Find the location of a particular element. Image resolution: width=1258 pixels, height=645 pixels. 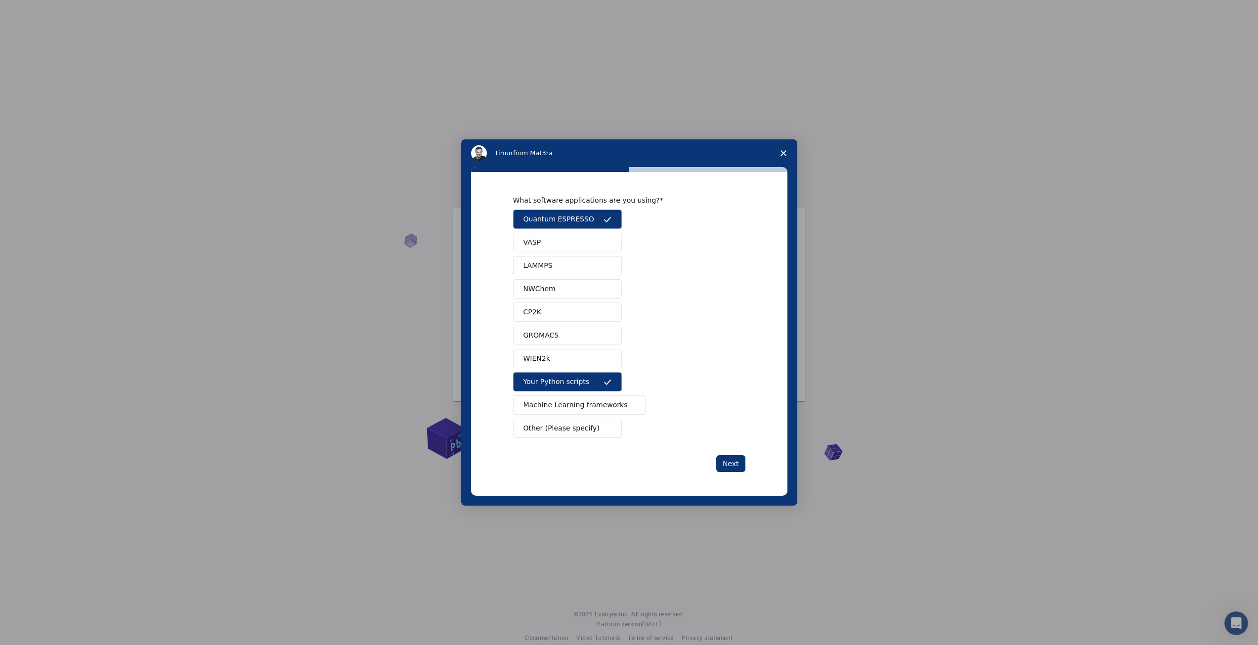

span: Quantum ESPRESSO is located at coordinates (558, 219).